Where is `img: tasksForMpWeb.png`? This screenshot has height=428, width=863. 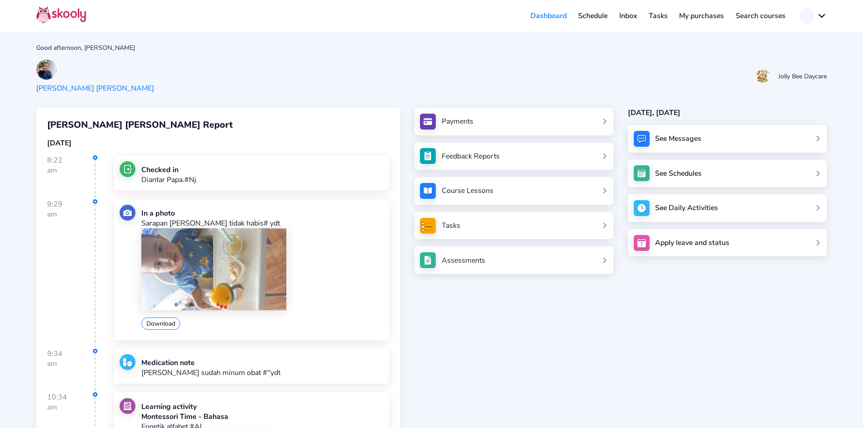
img: tasksForMpWeb.png is located at coordinates (428, 226).